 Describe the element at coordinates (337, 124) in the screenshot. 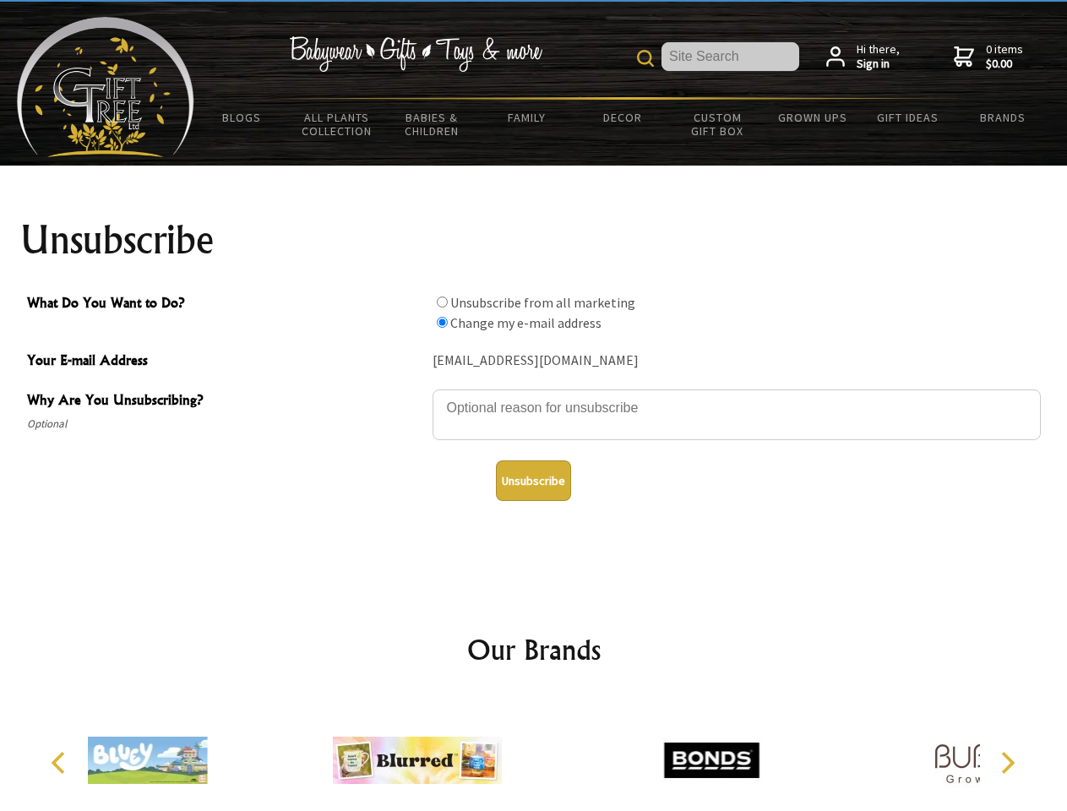

I see `a: All Plants Collection` at that location.